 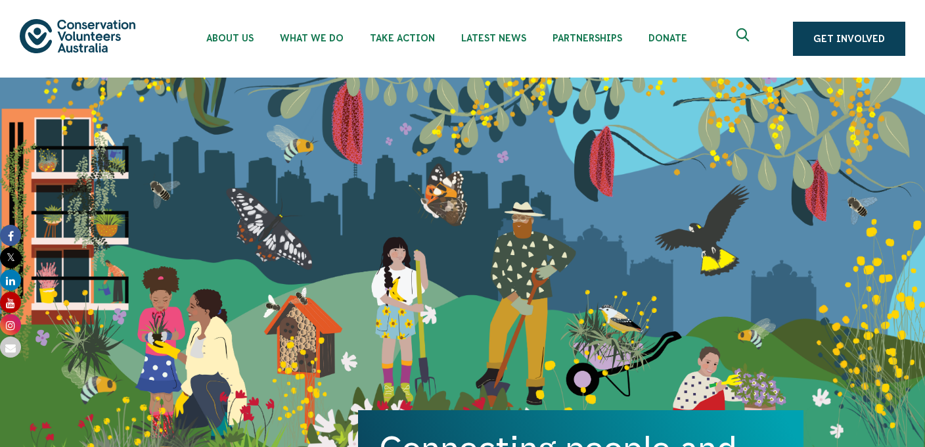 What do you see at coordinates (311, 38) in the screenshot?
I see `span: What We Do` at bounding box center [311, 38].